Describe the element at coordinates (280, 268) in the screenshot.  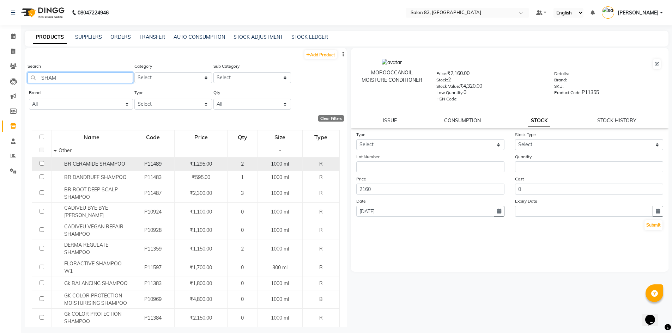
I see `span: 300 ml` at that location.